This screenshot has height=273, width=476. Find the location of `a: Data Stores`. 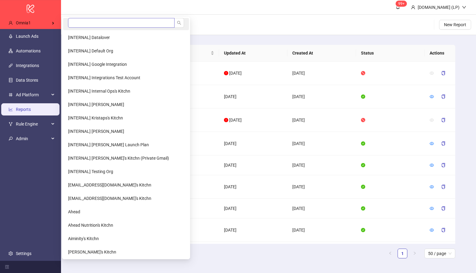

a: Data Stores is located at coordinates (27, 80).